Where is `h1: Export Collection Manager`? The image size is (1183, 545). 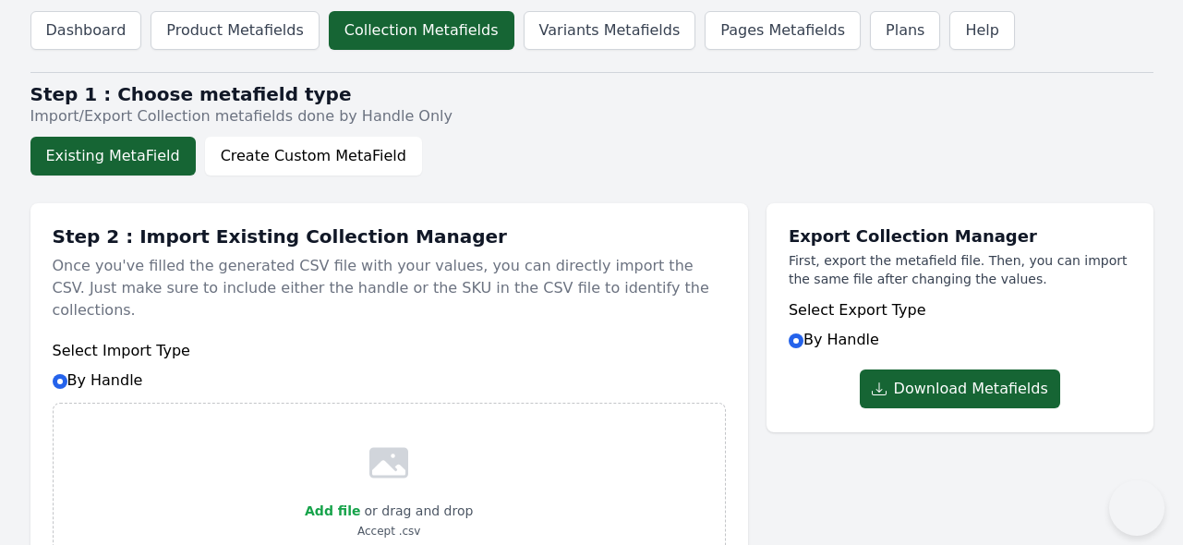
h1: Export Collection Manager is located at coordinates (959, 236).